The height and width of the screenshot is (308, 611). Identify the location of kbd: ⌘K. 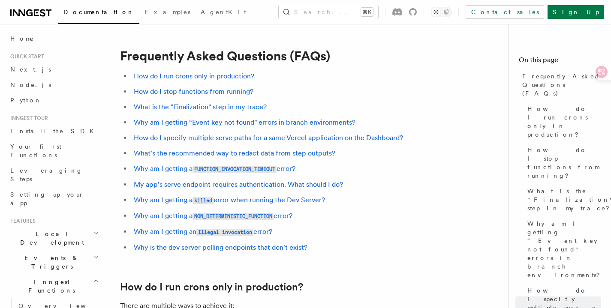
(367, 12).